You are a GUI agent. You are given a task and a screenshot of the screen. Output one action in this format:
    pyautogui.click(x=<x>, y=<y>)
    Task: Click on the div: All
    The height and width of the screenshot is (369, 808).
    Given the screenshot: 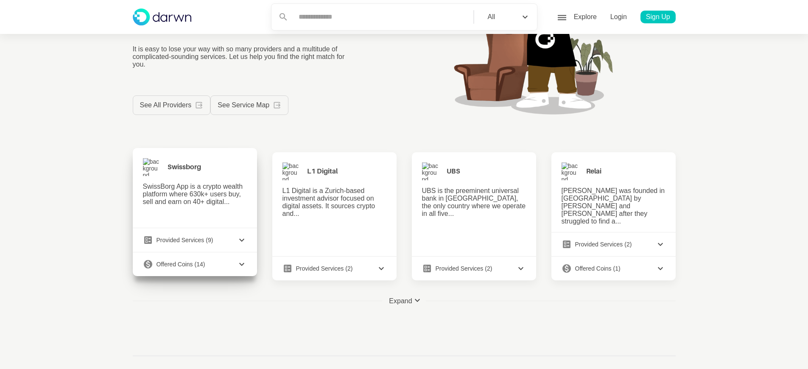 What is the action you would take?
    pyautogui.click(x=491, y=17)
    